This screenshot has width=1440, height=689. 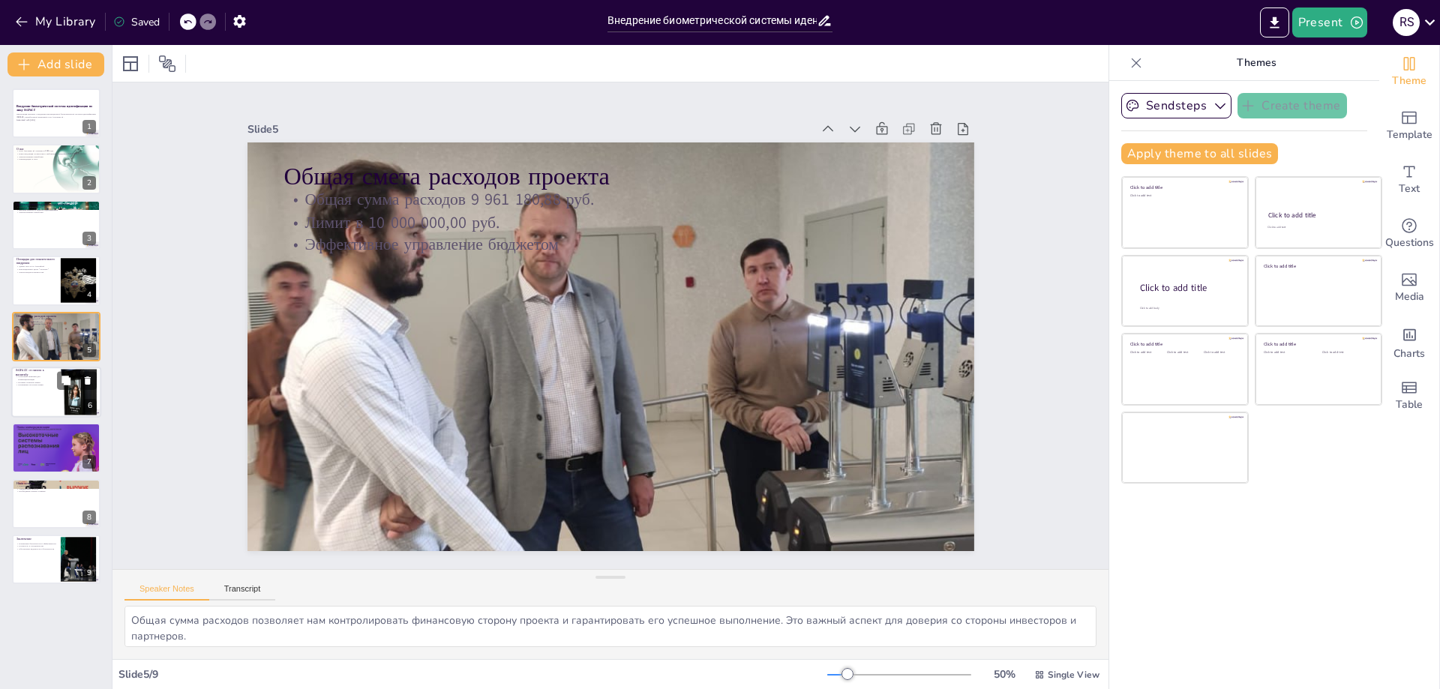 I want to click on div: Slide 5 / 9, so click(x=473, y=674).